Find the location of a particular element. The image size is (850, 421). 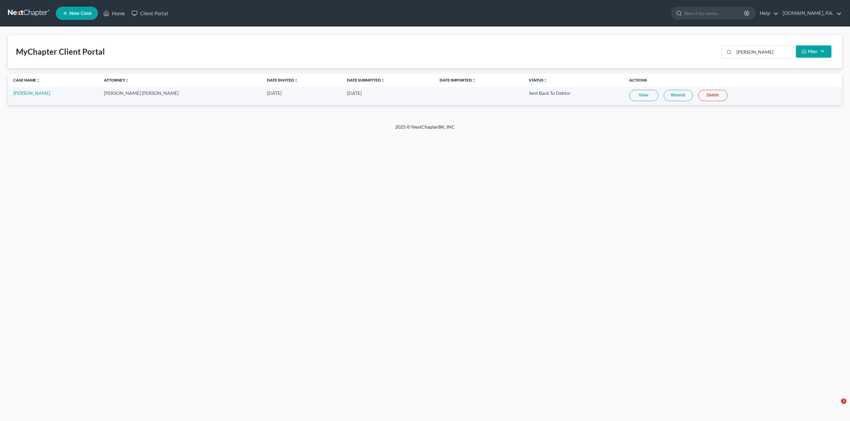

a: Resend is located at coordinates (678, 96).